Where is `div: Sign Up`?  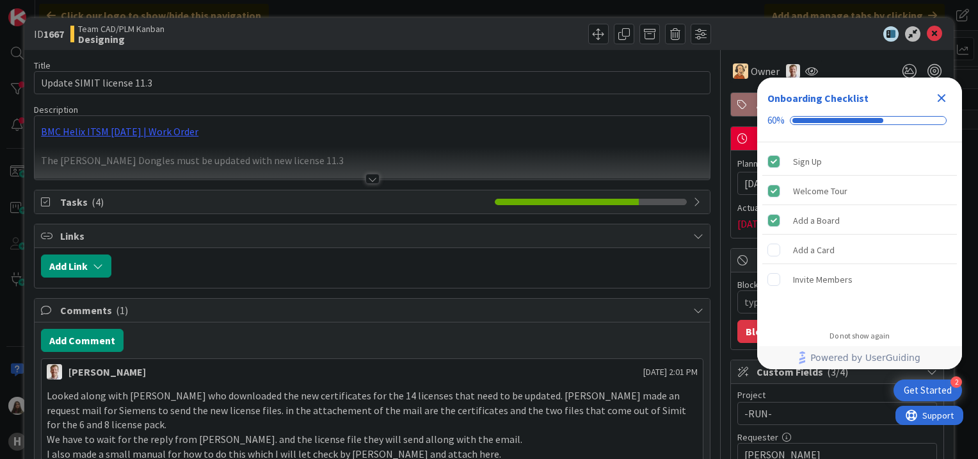 div: Sign Up is located at coordinates (808, 161).